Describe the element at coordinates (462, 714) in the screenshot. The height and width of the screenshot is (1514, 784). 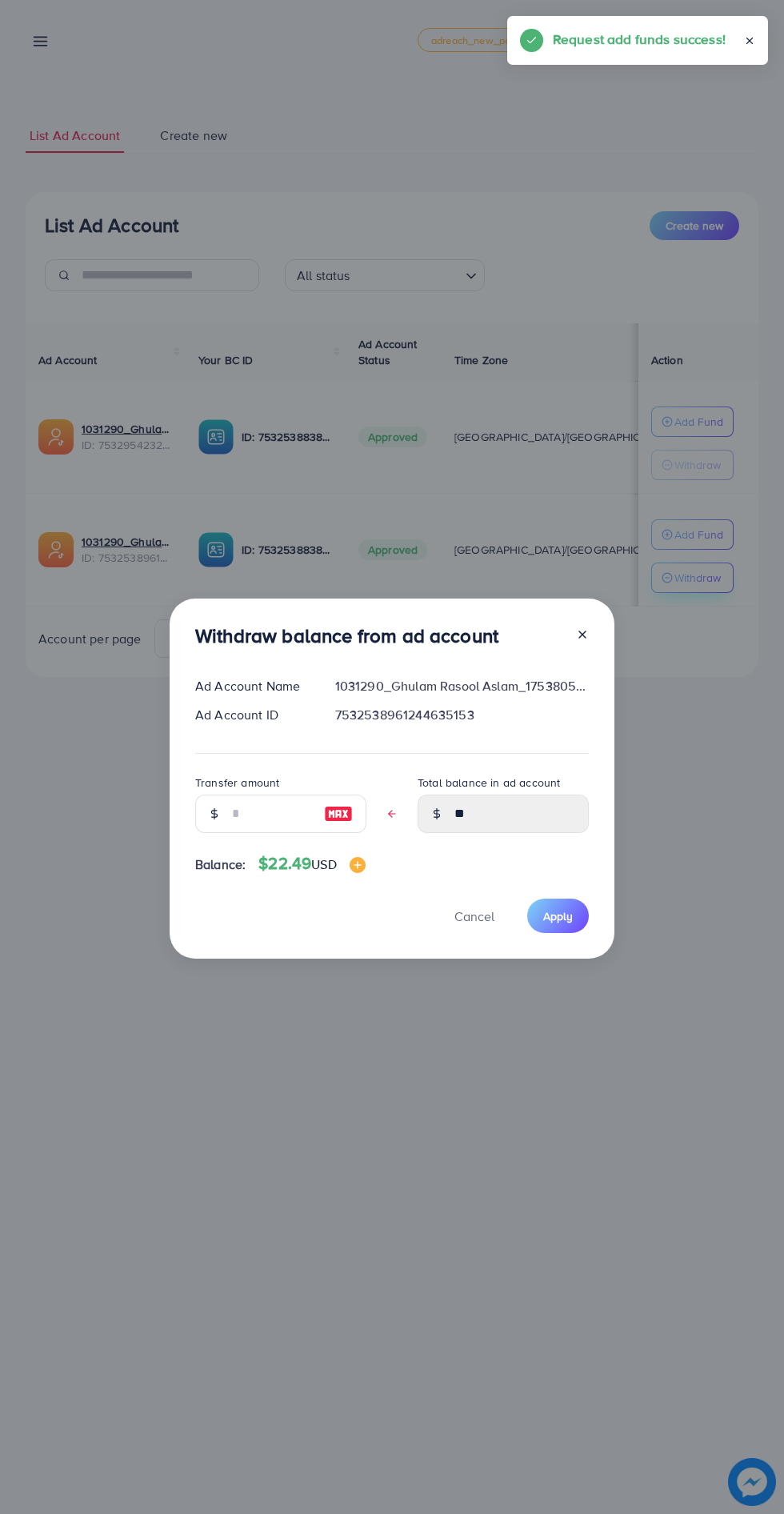
I see `div: 7532538961244635153` at that location.